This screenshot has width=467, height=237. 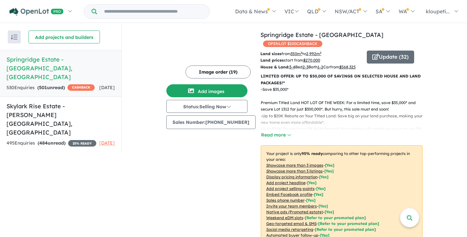 I want to click on u: Sales phone number, so click(x=285, y=200).